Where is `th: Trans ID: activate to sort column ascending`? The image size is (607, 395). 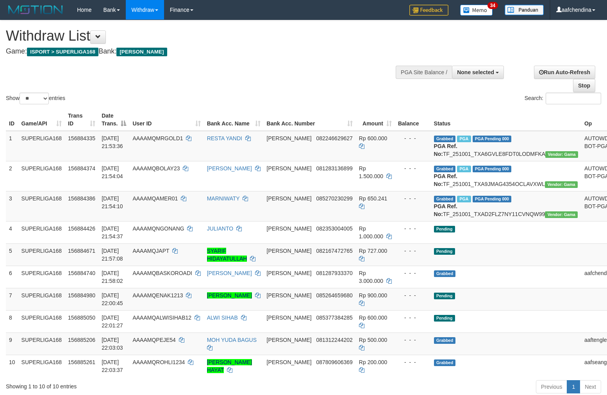
th: Trans ID: activate to sort column ascending is located at coordinates (82, 120).